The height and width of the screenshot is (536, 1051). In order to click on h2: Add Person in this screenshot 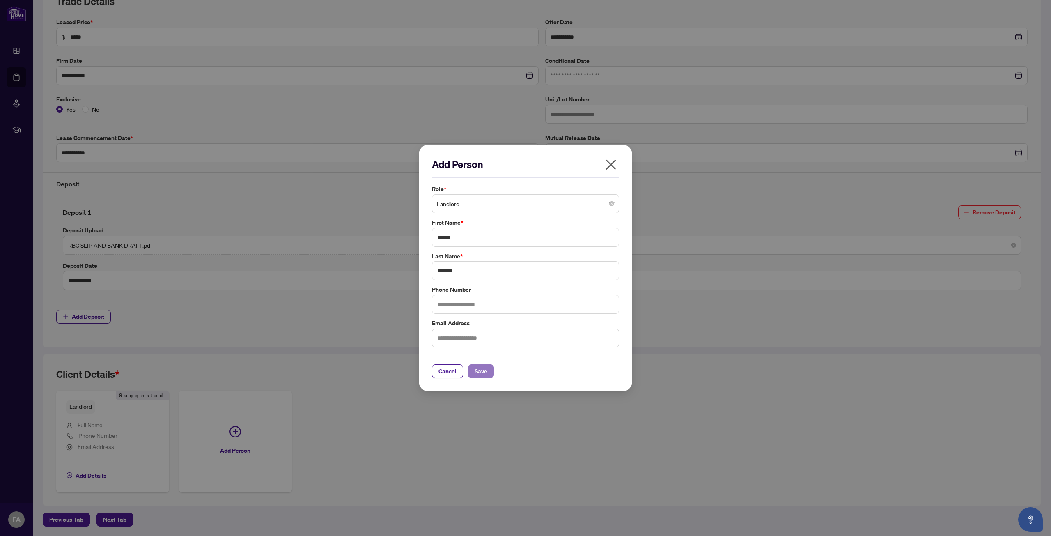, I will do `click(526, 164)`.